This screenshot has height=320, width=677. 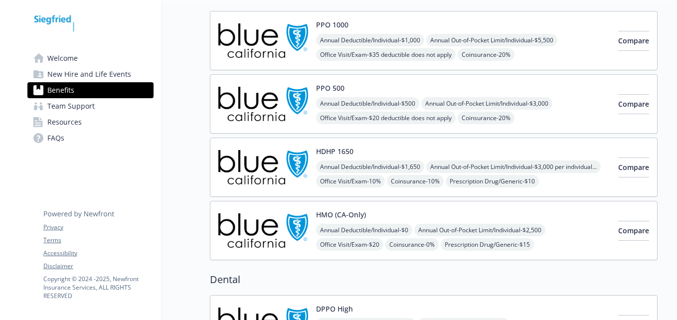 I want to click on span: Prescription Drug/Generic - $15, so click(x=487, y=244).